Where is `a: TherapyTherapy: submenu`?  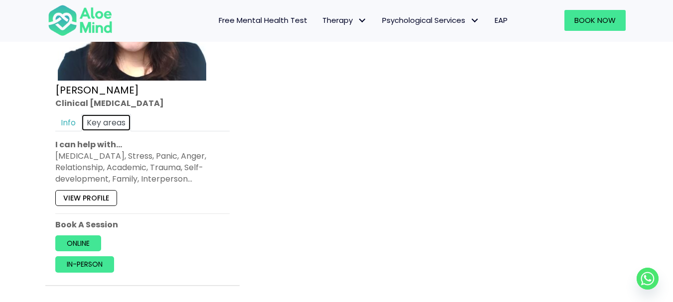
a: TherapyTherapy: submenu is located at coordinates (345, 20).